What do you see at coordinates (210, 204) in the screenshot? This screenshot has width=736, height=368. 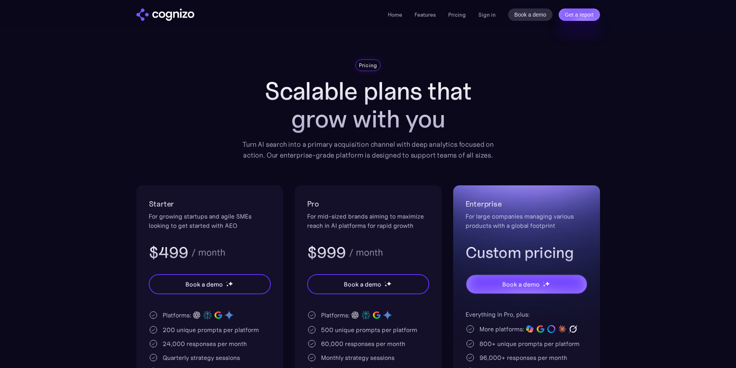 I see `h2: Starter` at bounding box center [210, 204].